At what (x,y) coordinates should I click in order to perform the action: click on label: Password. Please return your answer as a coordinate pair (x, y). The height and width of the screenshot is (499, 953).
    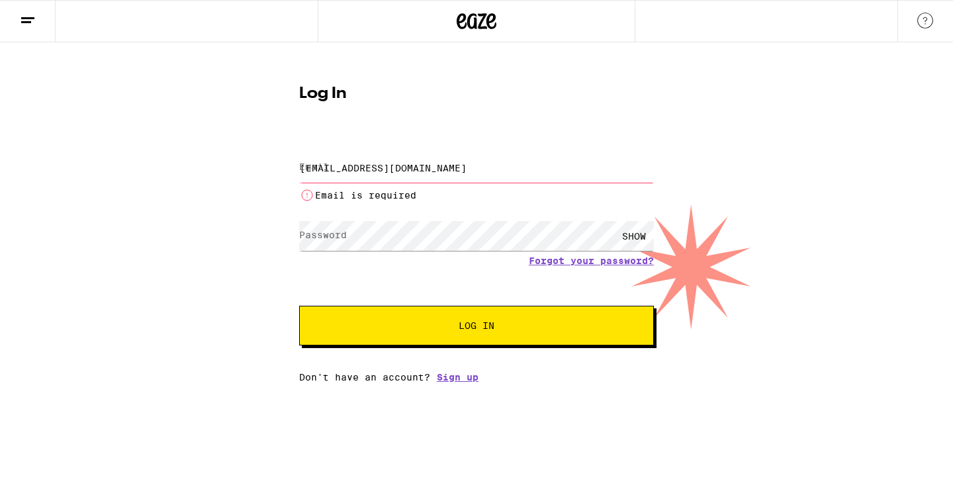
    Looking at the image, I should click on (323, 235).